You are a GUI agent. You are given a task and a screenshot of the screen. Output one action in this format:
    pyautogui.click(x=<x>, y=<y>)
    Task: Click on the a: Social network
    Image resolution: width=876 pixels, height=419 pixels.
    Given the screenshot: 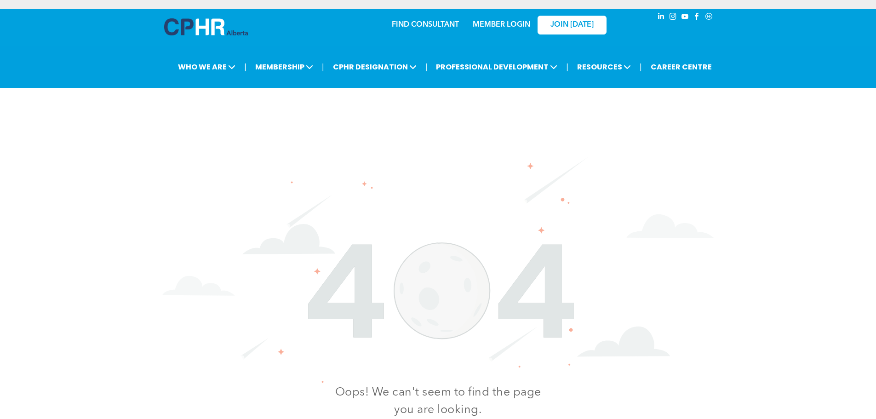 What is the action you would take?
    pyautogui.click(x=709, y=17)
    